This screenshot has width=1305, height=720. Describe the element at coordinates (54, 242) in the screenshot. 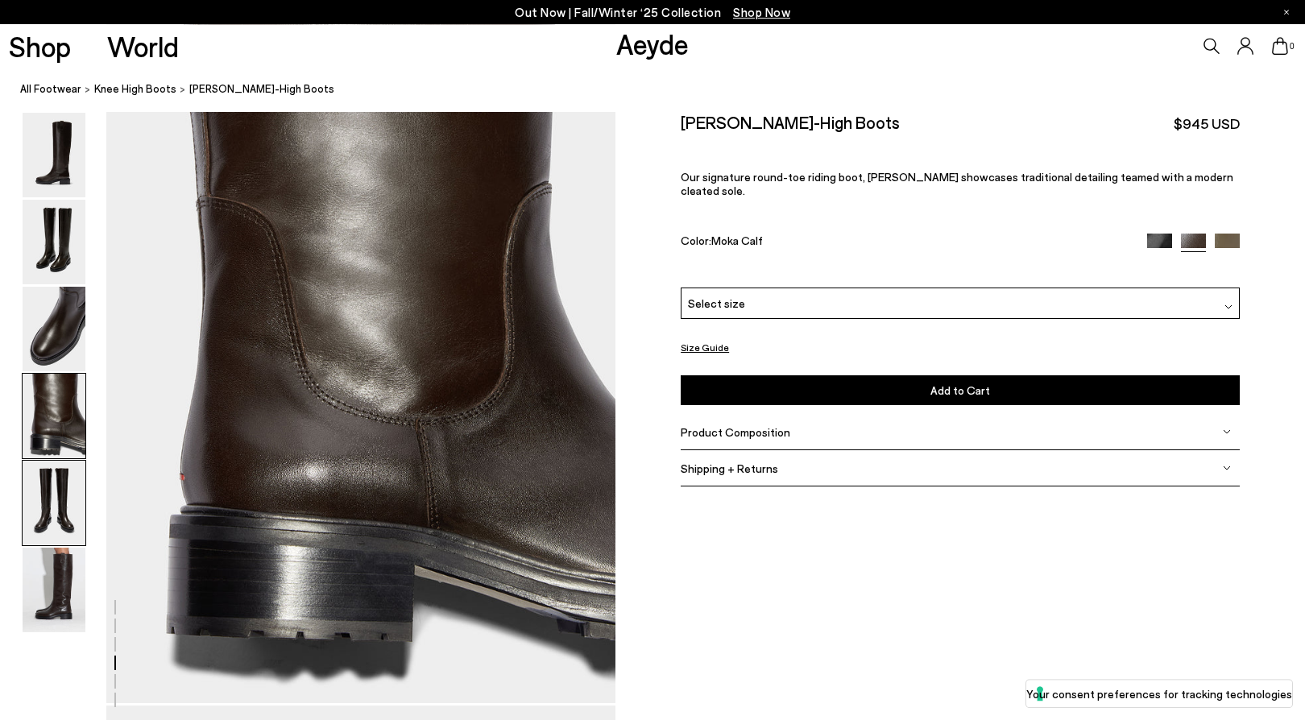

I see `img: Henry Knee-High Boots - Image 2` at that location.